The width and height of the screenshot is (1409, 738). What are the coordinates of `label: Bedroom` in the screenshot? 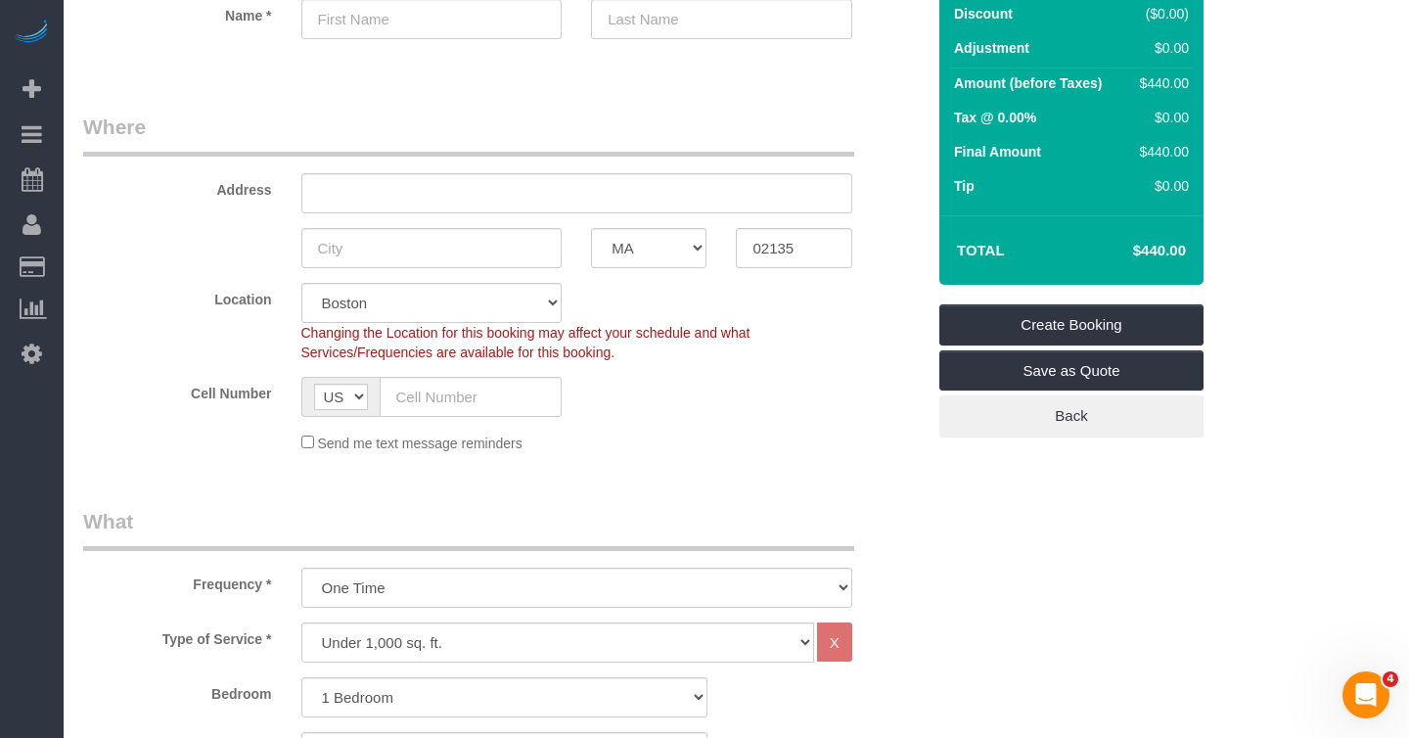 It's located at (177, 690).